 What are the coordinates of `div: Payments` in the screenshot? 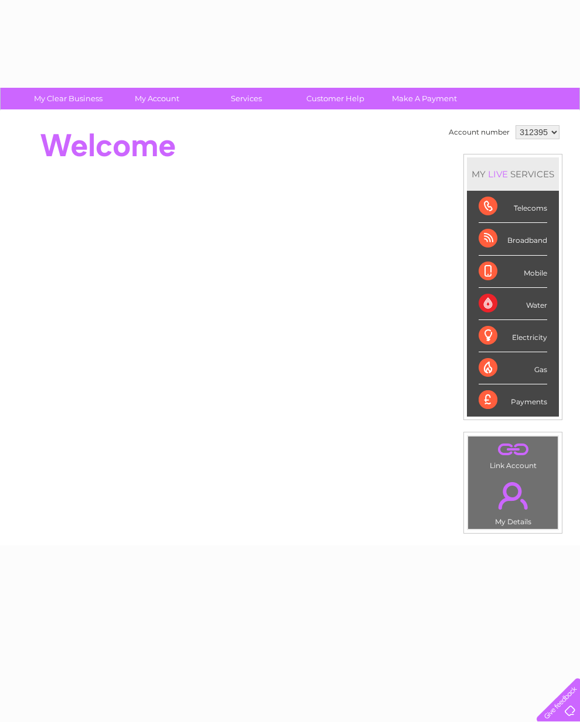 It's located at (512, 400).